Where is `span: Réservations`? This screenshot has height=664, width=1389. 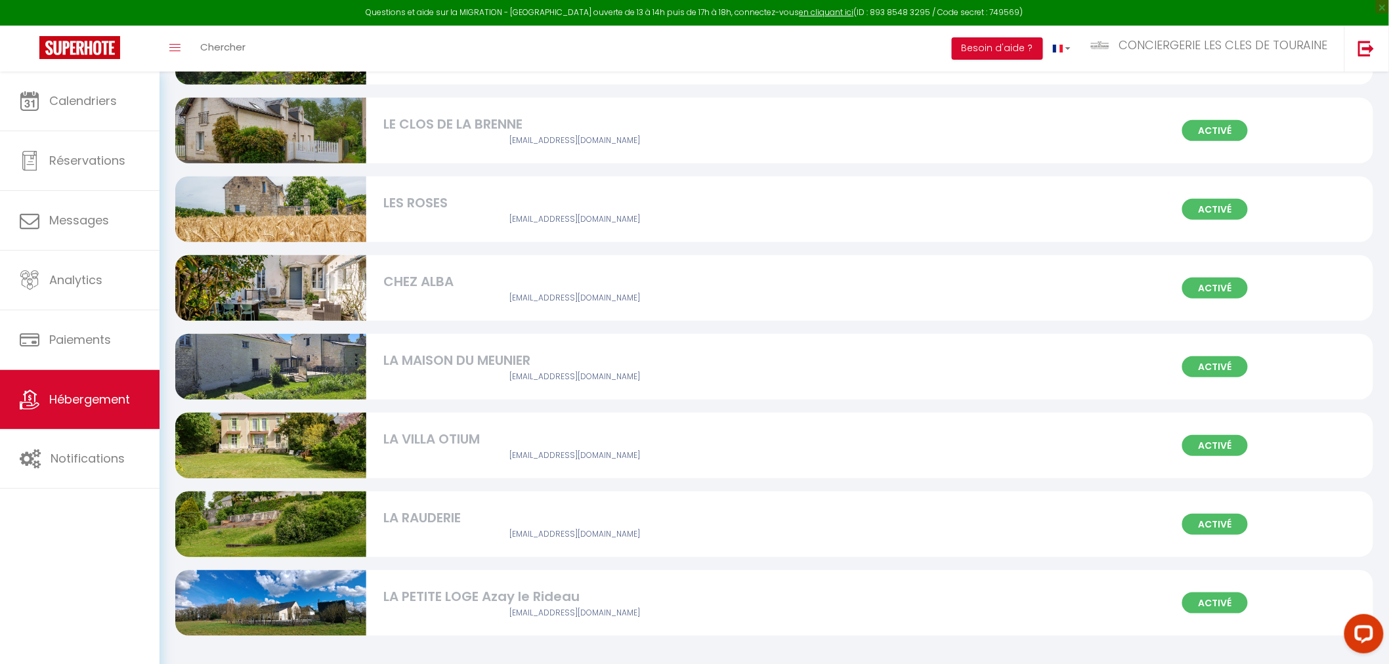
span: Réservations is located at coordinates (87, 160).